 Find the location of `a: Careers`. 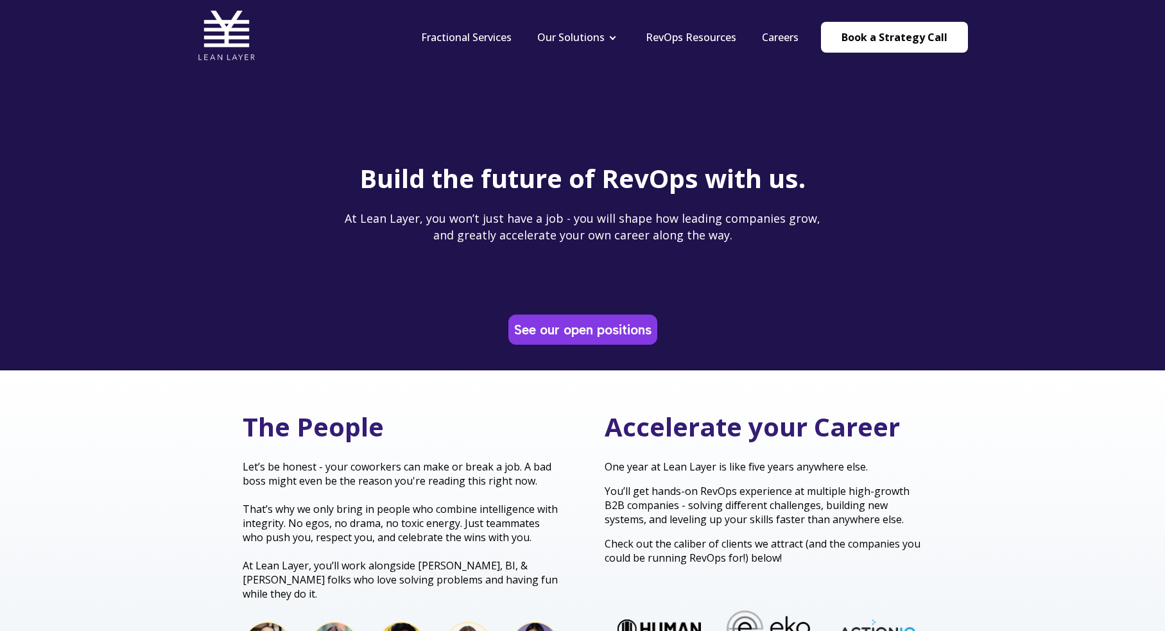

a: Careers is located at coordinates (780, 37).